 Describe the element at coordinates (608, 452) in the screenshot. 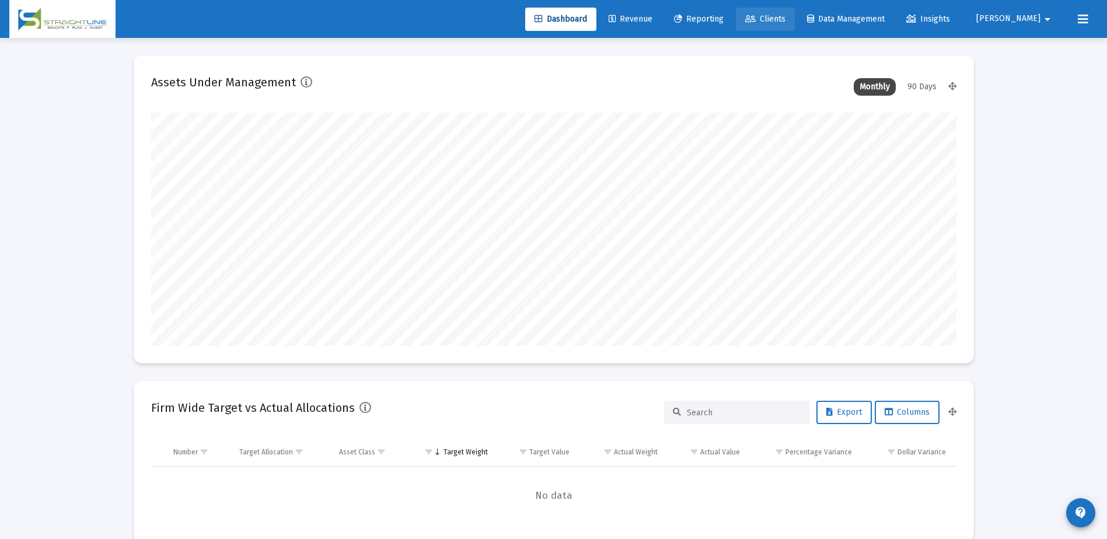

I see `span: Show filter options for column 'Actual Weight'` at that location.